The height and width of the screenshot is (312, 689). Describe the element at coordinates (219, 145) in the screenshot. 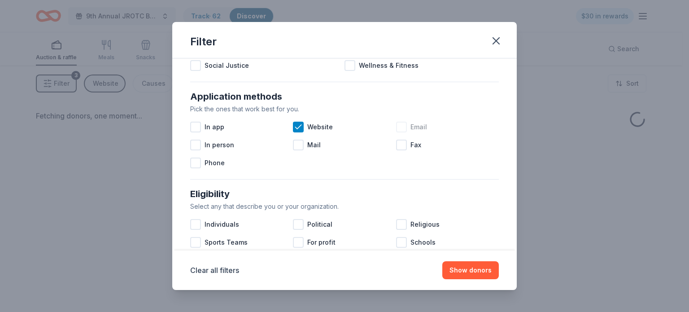

I see `span: In person` at that location.